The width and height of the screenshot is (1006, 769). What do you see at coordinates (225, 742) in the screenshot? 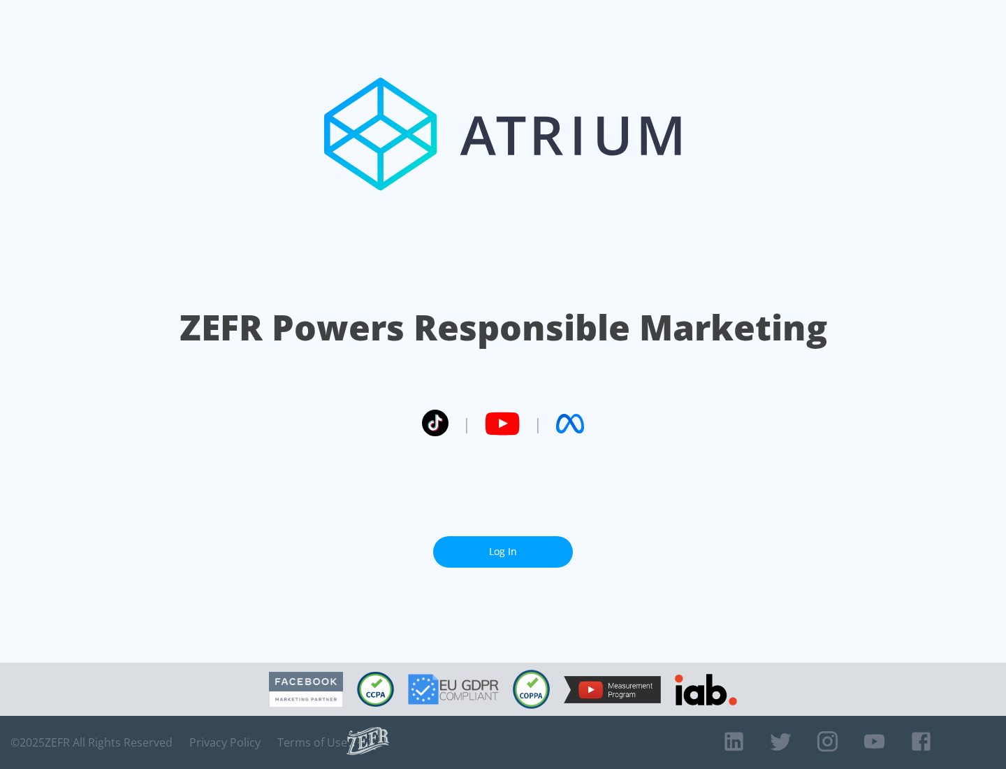
I see `a: Privacy Policy` at bounding box center [225, 742].